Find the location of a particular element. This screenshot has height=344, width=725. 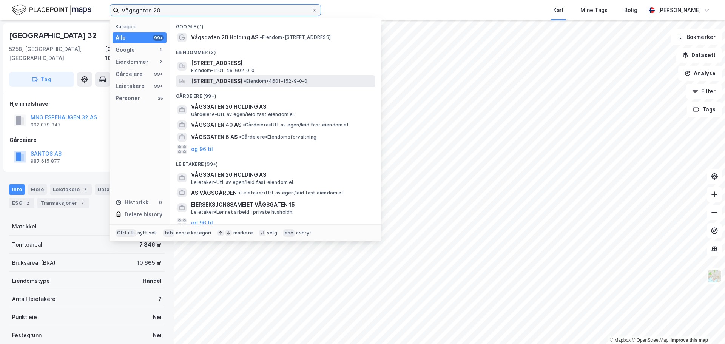

span: VÅGSGATEN 6 AS is located at coordinates (214, 137).